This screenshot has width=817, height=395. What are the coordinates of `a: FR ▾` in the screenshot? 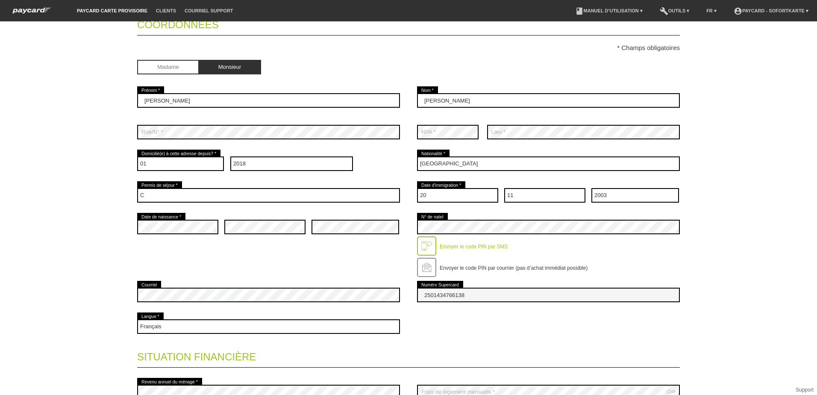 It's located at (712, 11).